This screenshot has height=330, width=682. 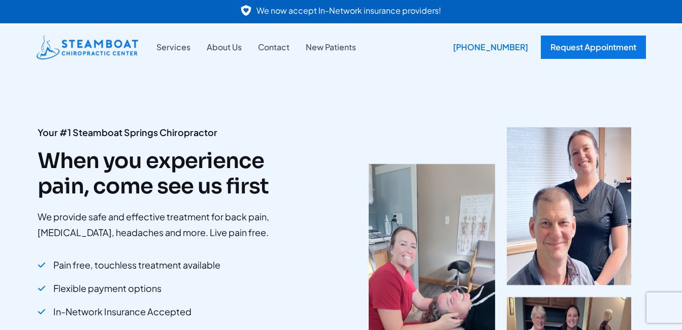 What do you see at coordinates (594, 47) in the screenshot?
I see `div: Request Appointment` at bounding box center [594, 47].